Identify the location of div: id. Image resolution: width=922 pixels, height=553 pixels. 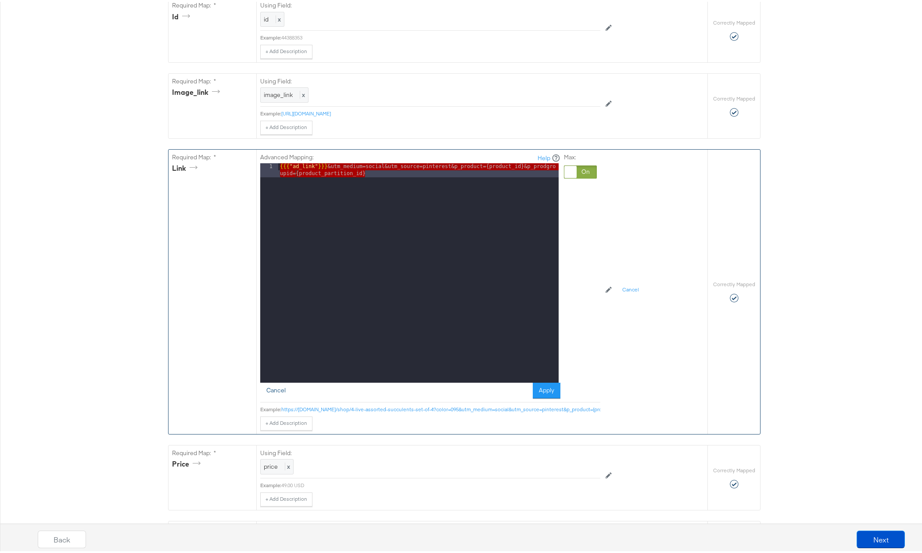
(183, 15).